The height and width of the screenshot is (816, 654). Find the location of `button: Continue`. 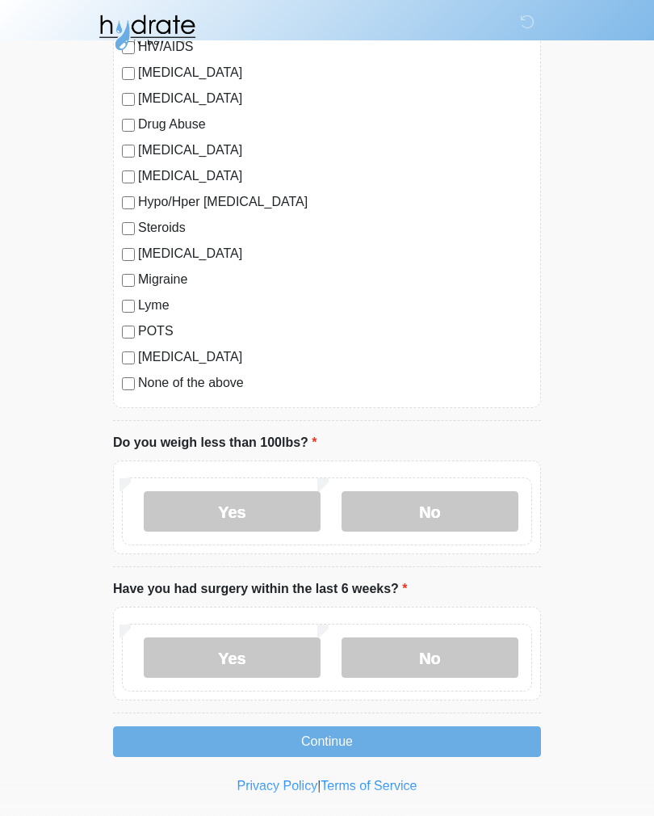

button: Continue is located at coordinates (327, 742).